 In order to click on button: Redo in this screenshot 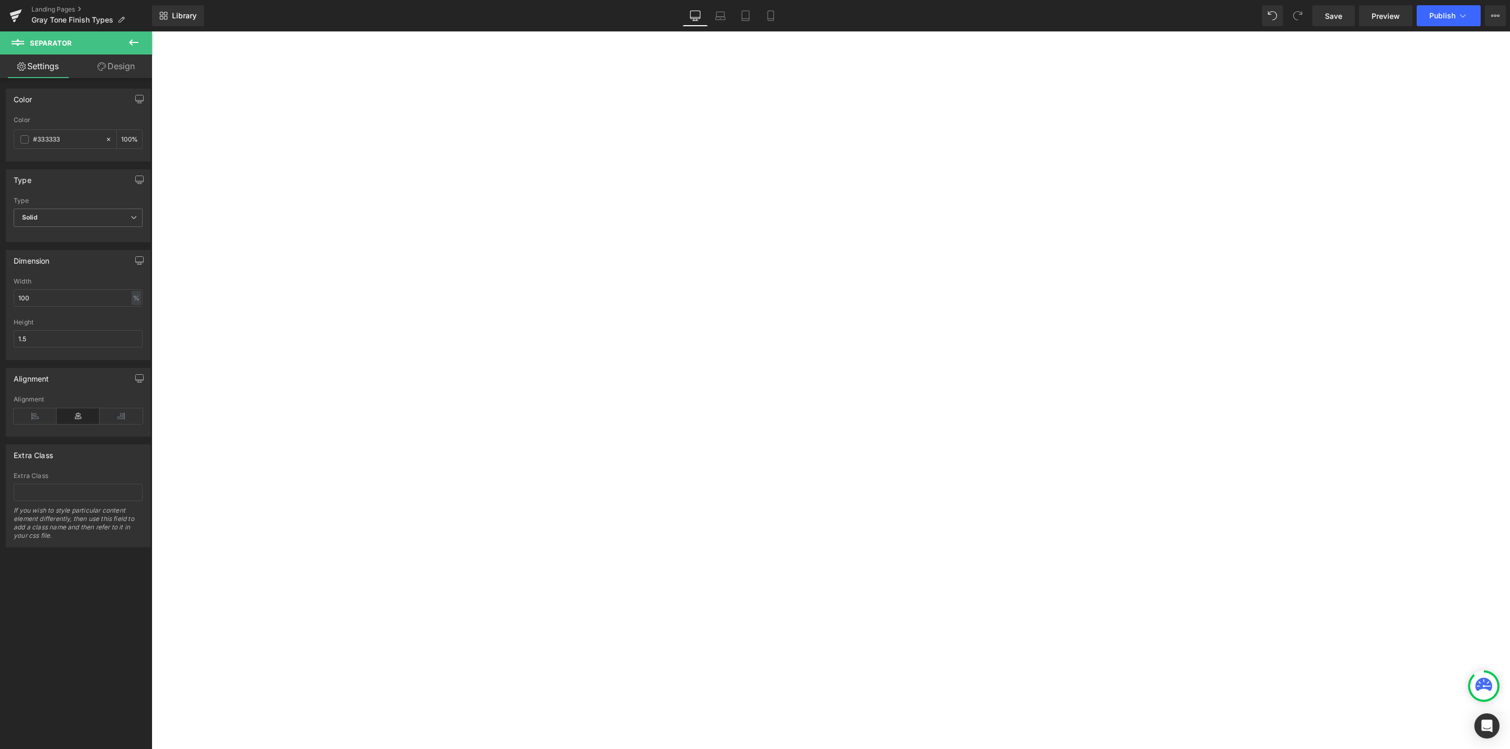, I will do `click(1298, 16)`.